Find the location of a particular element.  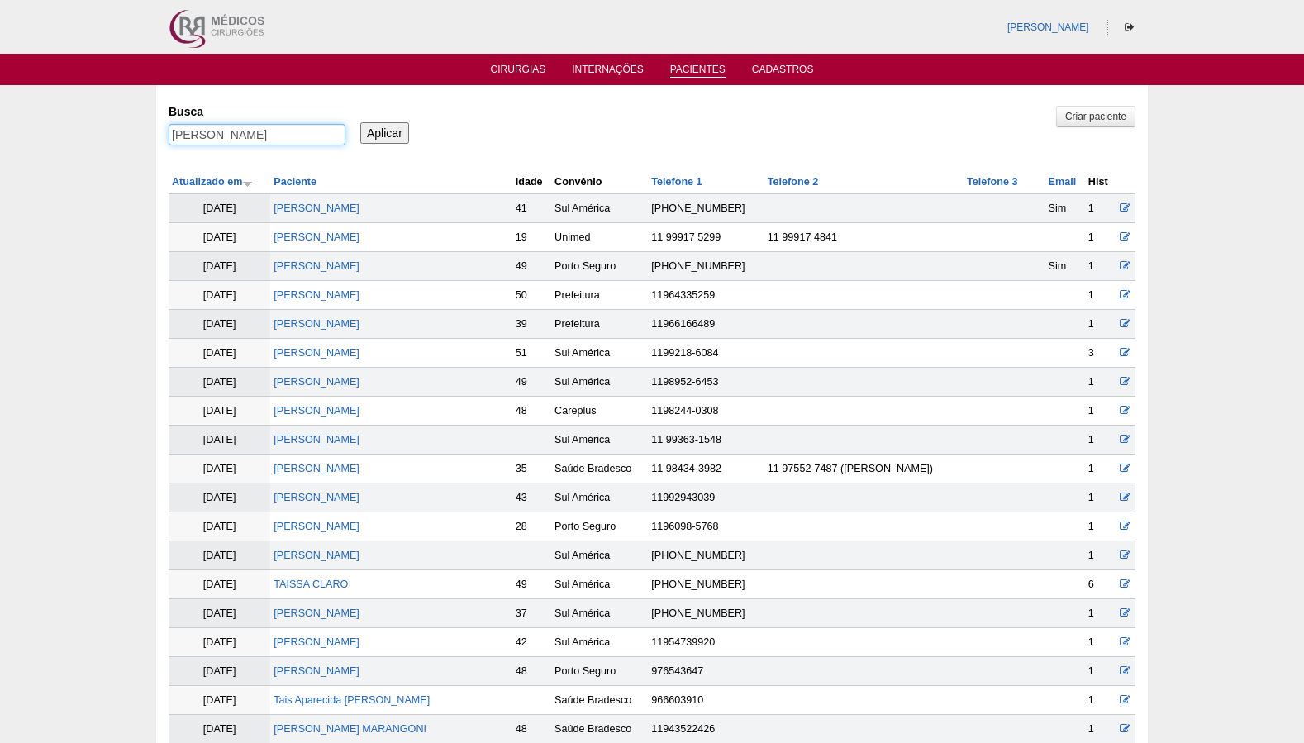

a: Internações is located at coordinates (608, 72).